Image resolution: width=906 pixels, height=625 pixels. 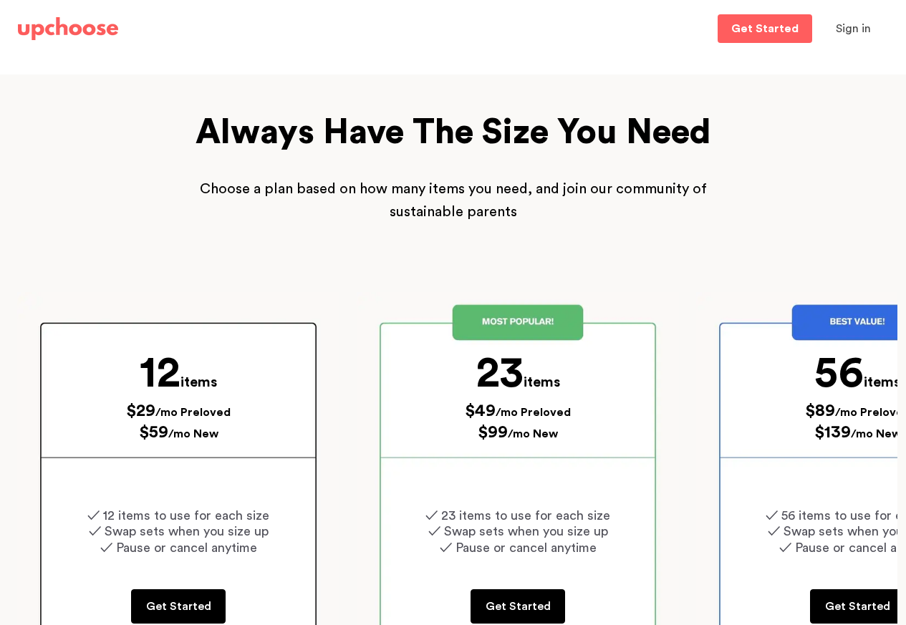 I want to click on span: Always Have The Size You Need, so click(x=453, y=133).